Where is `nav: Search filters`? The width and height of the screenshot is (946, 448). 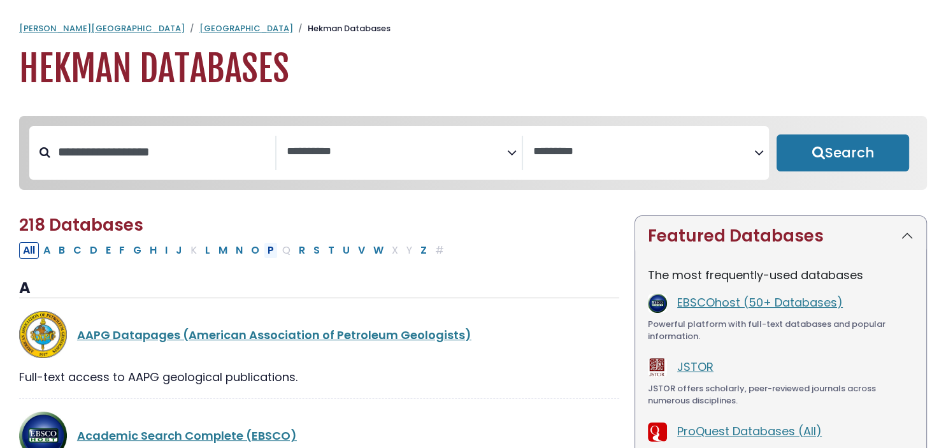
nav: Search filters is located at coordinates (473, 153).